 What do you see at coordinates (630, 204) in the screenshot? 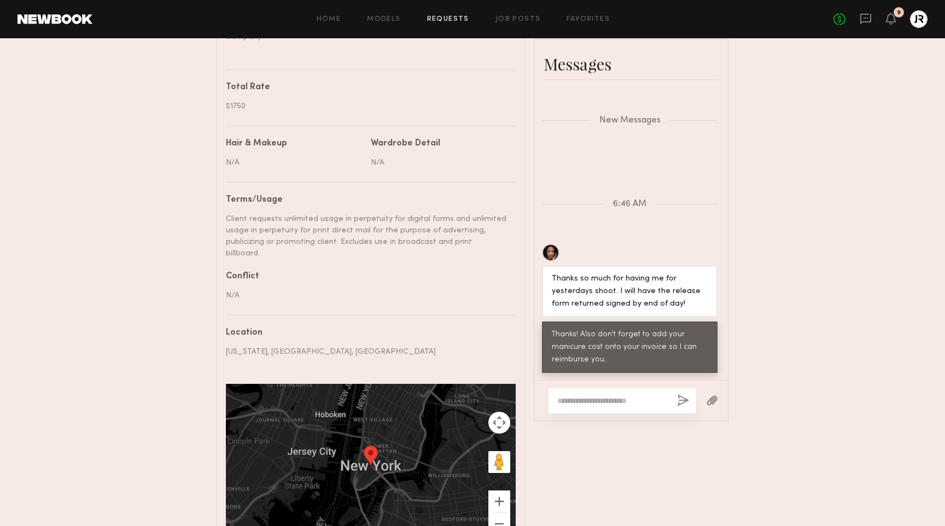
I see `span: 6:46 AM` at bounding box center [630, 204].